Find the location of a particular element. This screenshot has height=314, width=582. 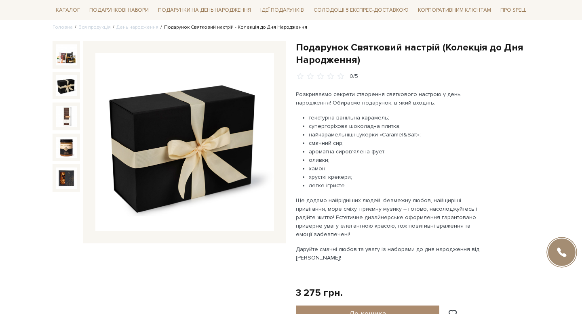

li: супергоріхова шоколадна плитка; is located at coordinates (397, 126).